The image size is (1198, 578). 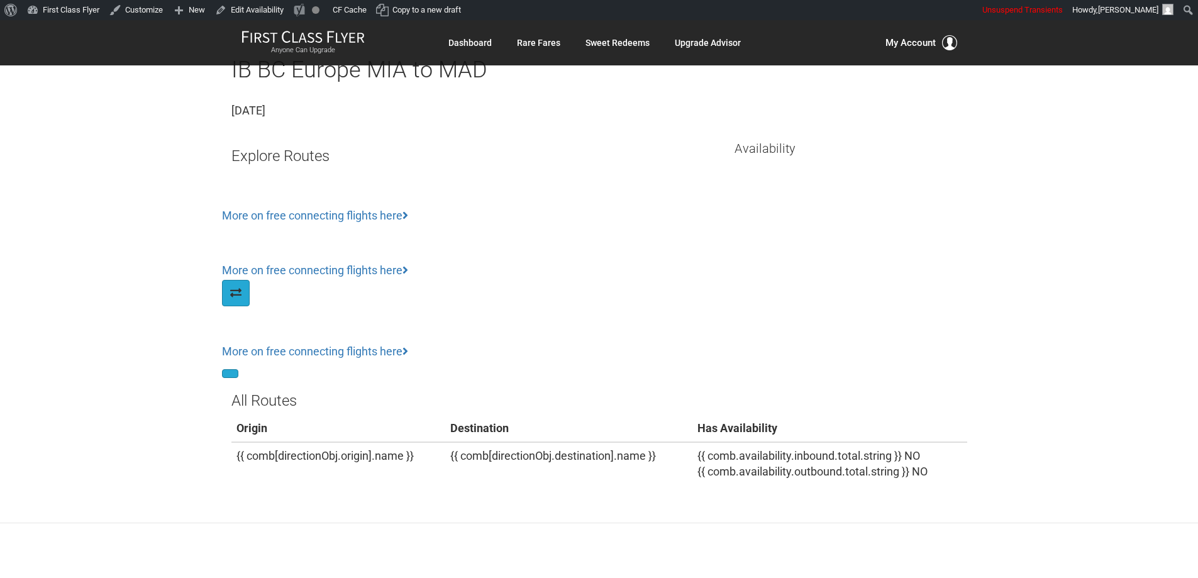 What do you see at coordinates (303, 43) in the screenshot?
I see `a: First Class FlyerAnyone Can Upgrade` at bounding box center [303, 43].